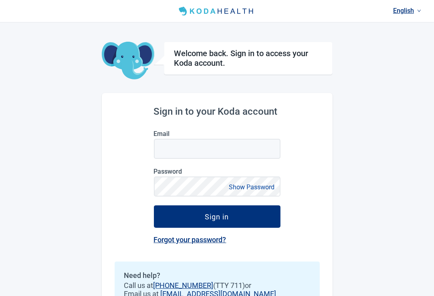  What do you see at coordinates (217, 285) in the screenshot?
I see `span: Call us at (TTY 711) or` at bounding box center [217, 285].